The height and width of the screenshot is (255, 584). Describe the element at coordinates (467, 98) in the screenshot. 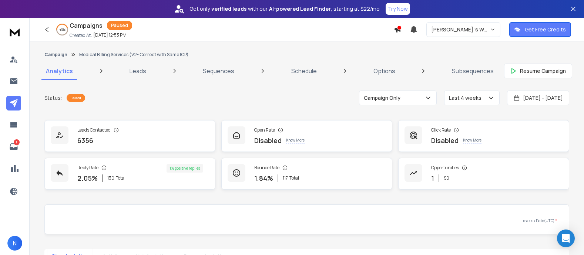

I see `p: Last 4 weeks` at that location.